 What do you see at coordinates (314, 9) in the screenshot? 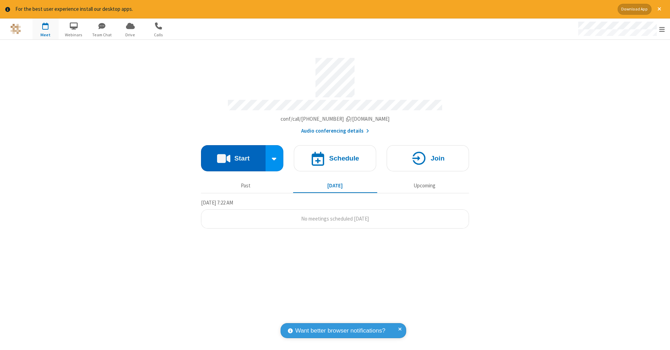
I see `div: For the best user experience install our desktop apps.` at bounding box center [314, 9].